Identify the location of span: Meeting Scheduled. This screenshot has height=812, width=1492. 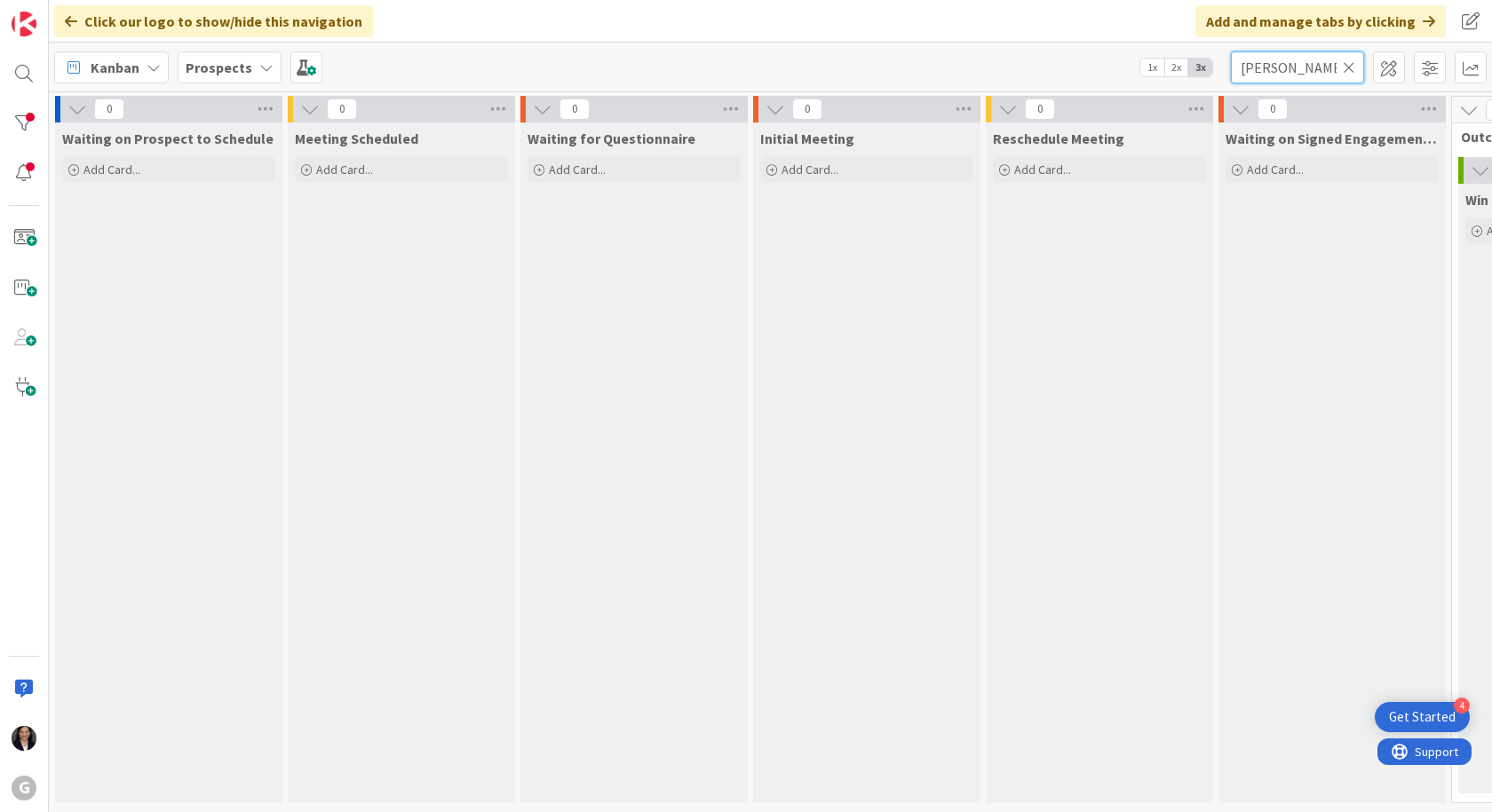
(356, 138).